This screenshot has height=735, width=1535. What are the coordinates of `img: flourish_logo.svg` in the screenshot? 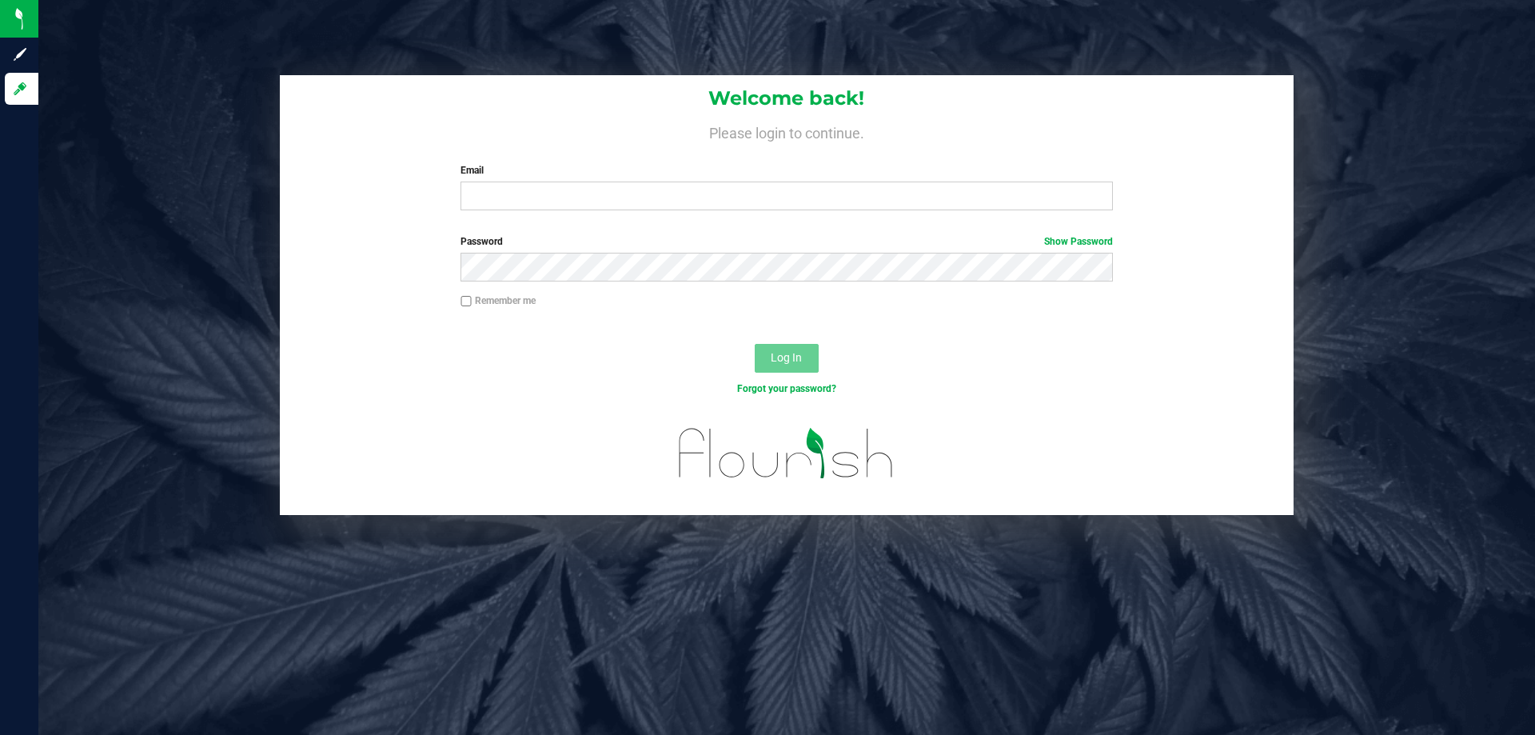 It's located at (786, 453).